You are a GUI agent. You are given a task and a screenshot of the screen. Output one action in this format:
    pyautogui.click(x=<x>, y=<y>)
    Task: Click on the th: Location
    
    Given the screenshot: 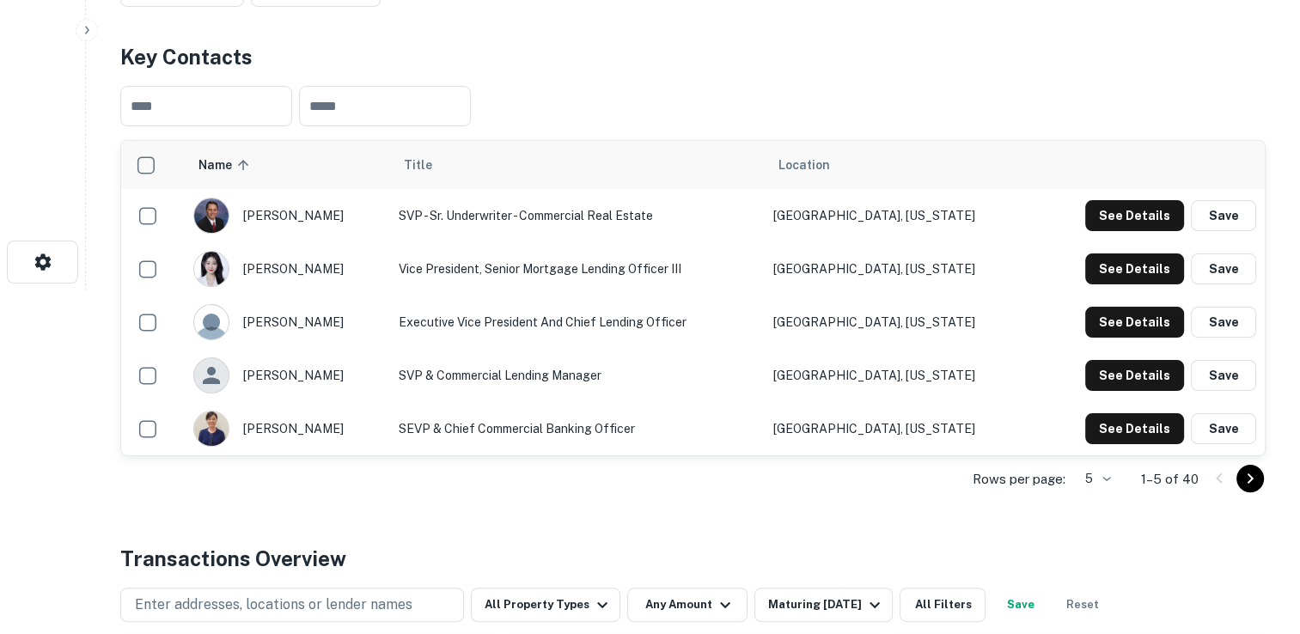 What is the action you would take?
    pyautogui.click(x=899, y=165)
    